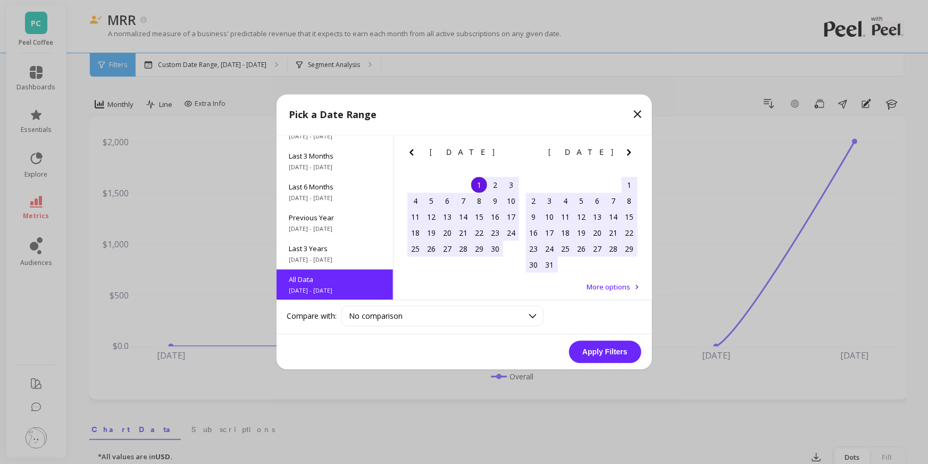 This screenshot has height=464, width=928. Describe the element at coordinates (629, 217) in the screenshot. I see `div: Choose Saturday, July 15th, 2017` at that location.